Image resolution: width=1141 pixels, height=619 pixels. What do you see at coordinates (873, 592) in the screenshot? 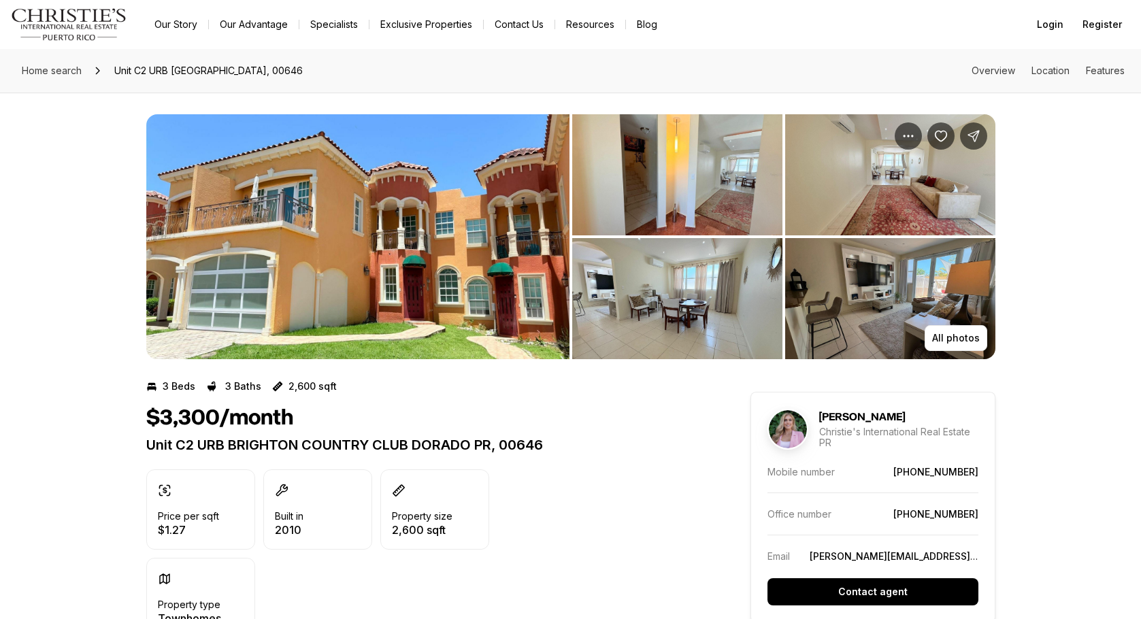
I see `button: Contact agent` at bounding box center [873, 592].